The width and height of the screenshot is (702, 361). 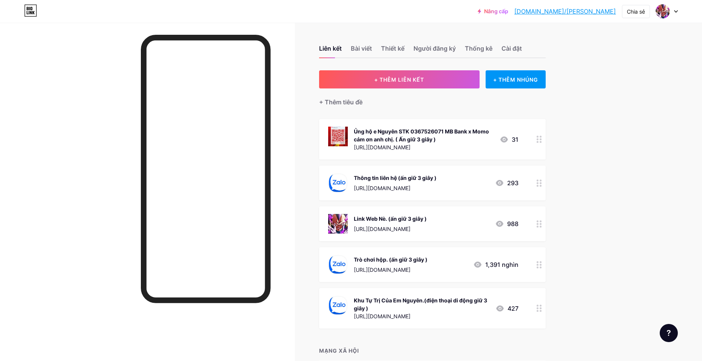 What do you see at coordinates (479, 48) in the screenshot?
I see `font: Thống kê` at bounding box center [479, 48].